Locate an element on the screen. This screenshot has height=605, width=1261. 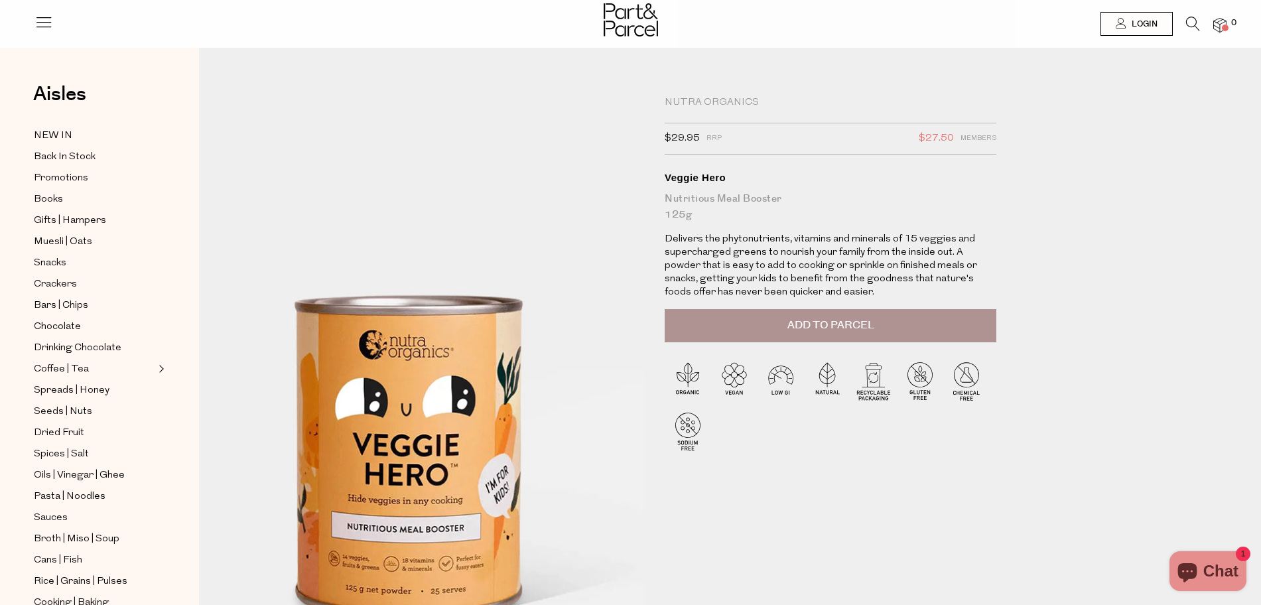
img: Part&Parcel is located at coordinates (631, 20).